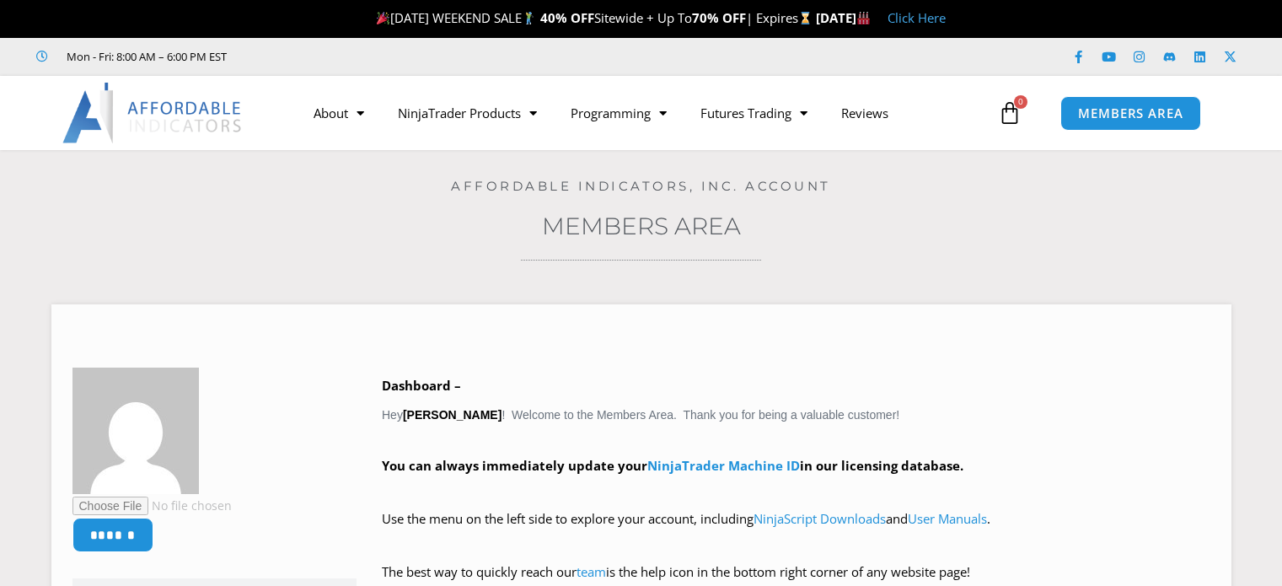  What do you see at coordinates (591, 571) in the screenshot?
I see `a: team` at bounding box center [591, 571].